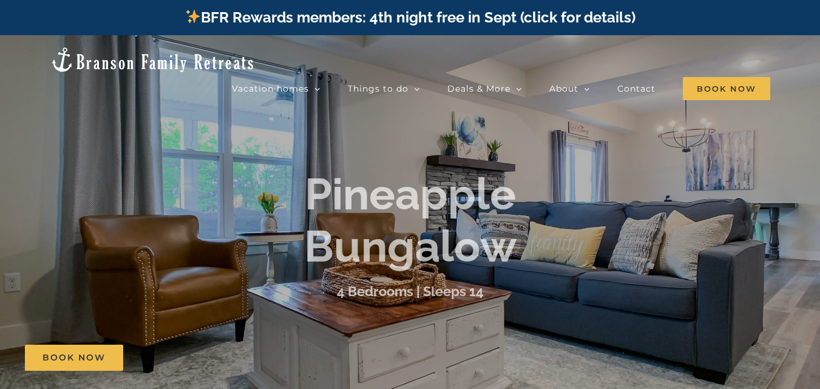  Describe the element at coordinates (636, 89) in the screenshot. I see `span: Contact` at that location.